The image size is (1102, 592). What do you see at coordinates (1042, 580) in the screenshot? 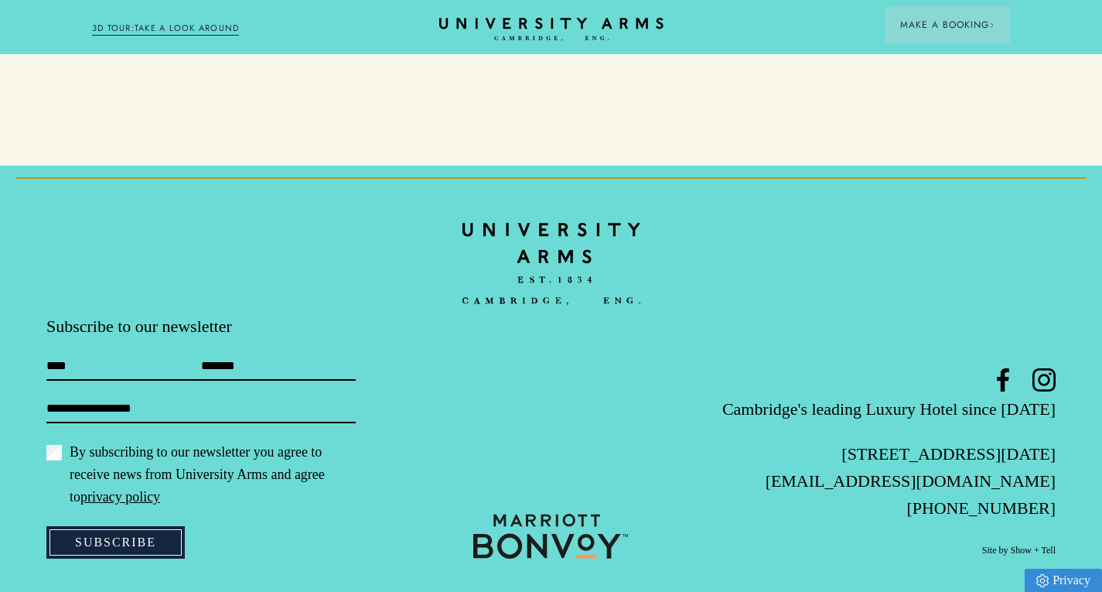
I see `img: Privacy` at bounding box center [1042, 580].